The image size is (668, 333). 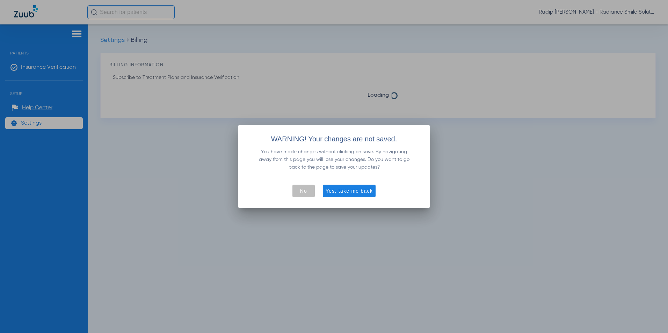 What do you see at coordinates (334, 139) in the screenshot?
I see `h1: WARNING! Your changes are not saved.` at bounding box center [334, 139].